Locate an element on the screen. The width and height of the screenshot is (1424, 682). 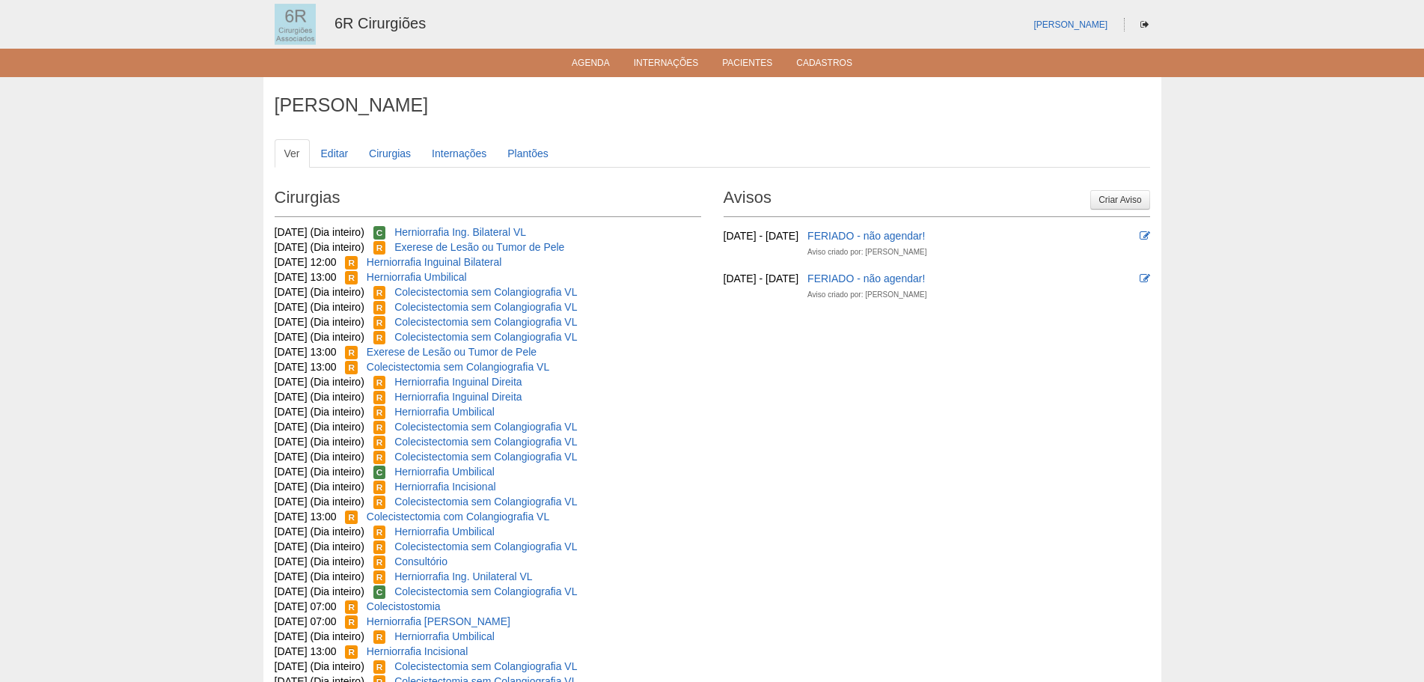
a: 6R Cirurgiões is located at coordinates (380, 23).